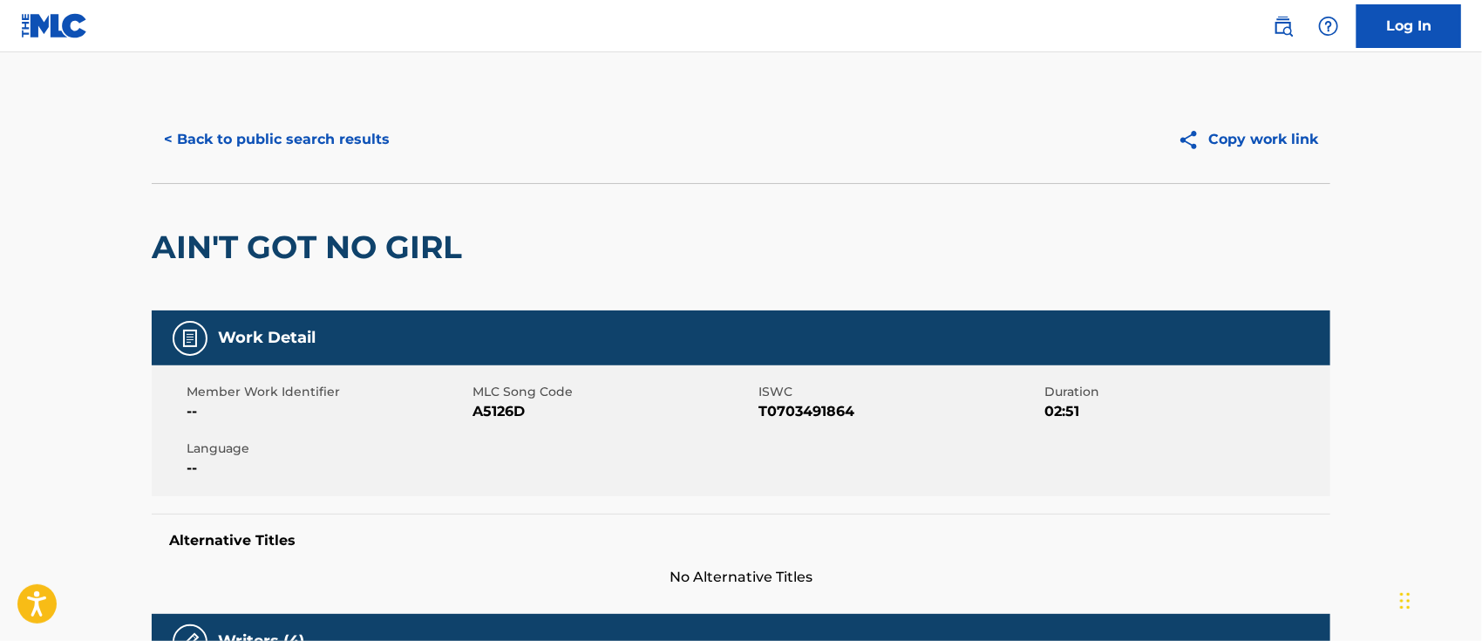 The image size is (1482, 641). What do you see at coordinates (327, 391) in the screenshot?
I see `span: Member Work Identifier` at bounding box center [327, 391].